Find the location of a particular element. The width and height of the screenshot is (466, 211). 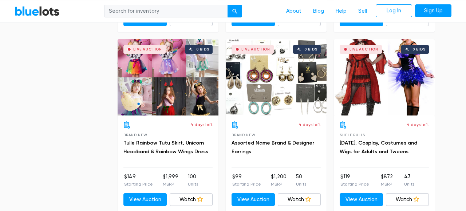

li: $1,999 is located at coordinates (170, 181).